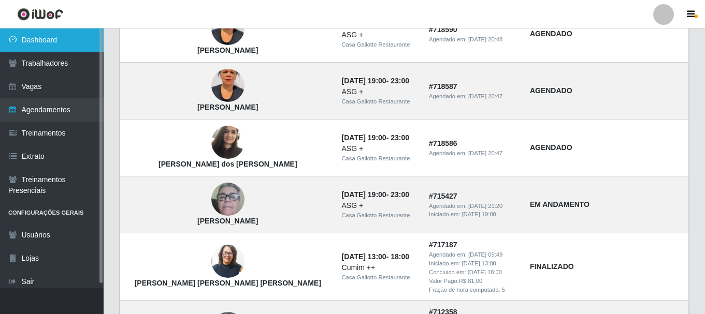 This screenshot has width=705, height=314. I want to click on div: Valor Pago: R$ 81,00, so click(473, 281).